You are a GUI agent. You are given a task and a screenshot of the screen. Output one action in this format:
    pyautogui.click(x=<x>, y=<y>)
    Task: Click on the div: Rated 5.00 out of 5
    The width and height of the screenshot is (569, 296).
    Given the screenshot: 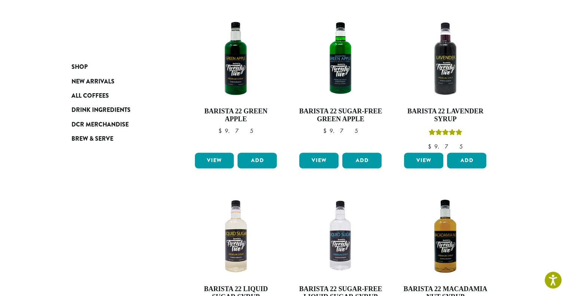 What is the action you would take?
    pyautogui.click(x=445, y=134)
    